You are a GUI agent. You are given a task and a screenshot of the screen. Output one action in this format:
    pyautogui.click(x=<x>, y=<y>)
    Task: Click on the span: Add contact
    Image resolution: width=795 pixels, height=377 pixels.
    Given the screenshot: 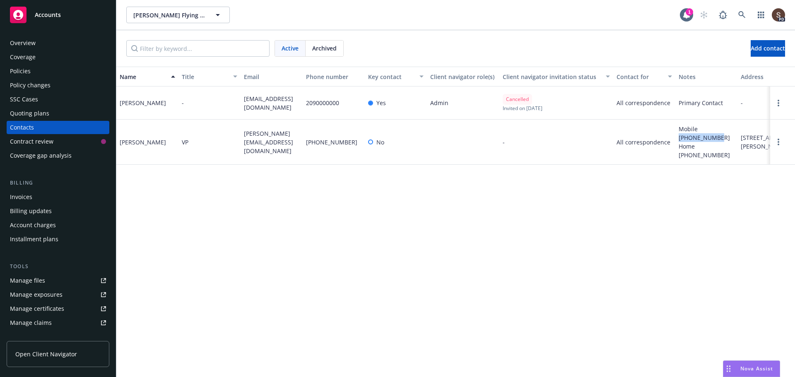 What is the action you would take?
    pyautogui.click(x=768, y=48)
    